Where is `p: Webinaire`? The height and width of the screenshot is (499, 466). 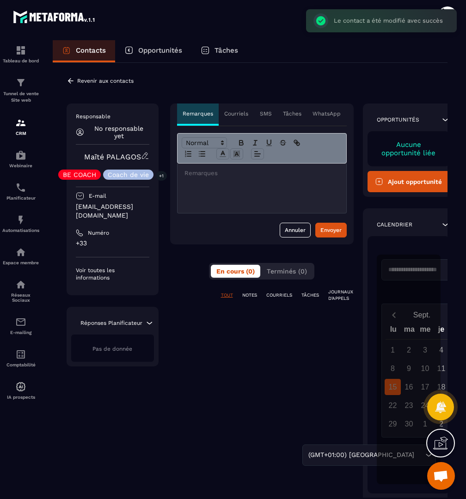
p: Webinaire is located at coordinates (21, 165).